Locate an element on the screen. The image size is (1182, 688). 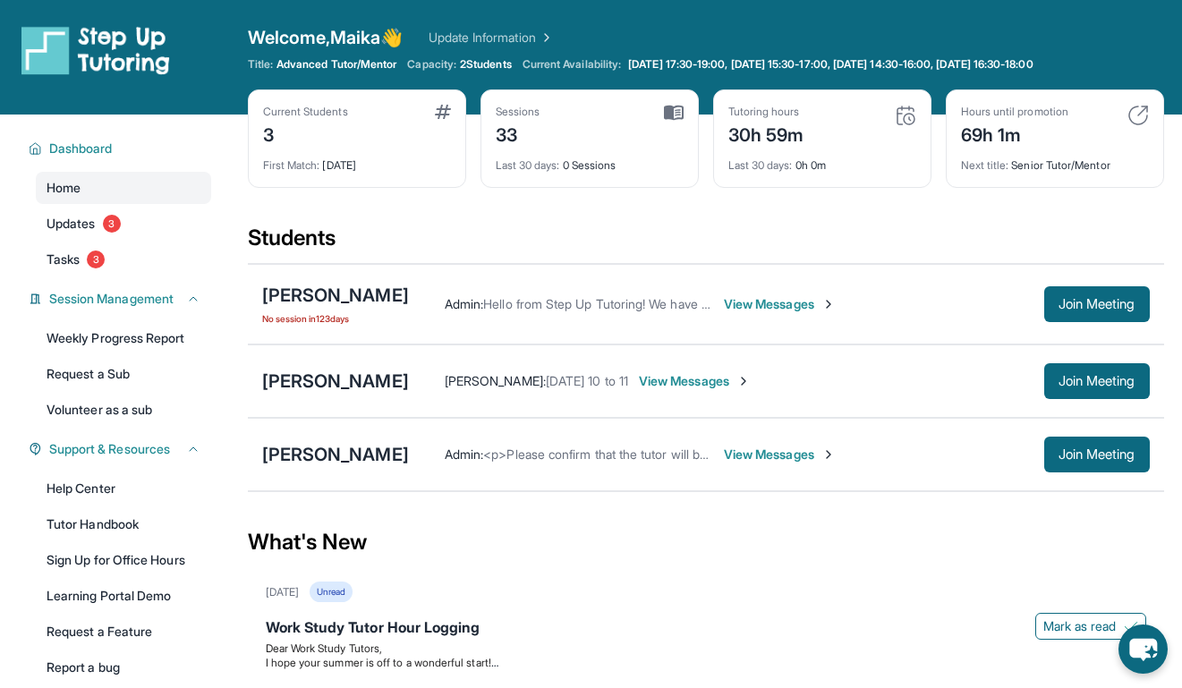
button: Mark as read is located at coordinates (1091, 626).